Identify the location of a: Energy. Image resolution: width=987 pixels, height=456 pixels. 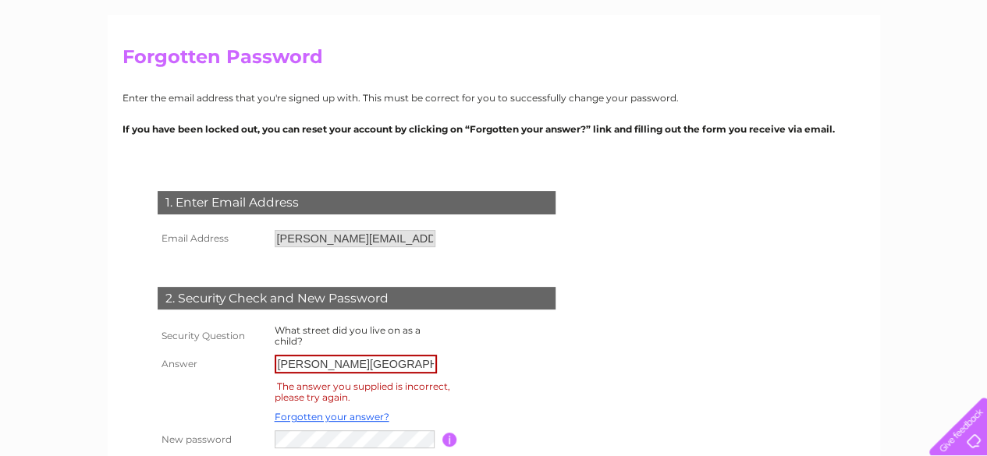
(824, 72).